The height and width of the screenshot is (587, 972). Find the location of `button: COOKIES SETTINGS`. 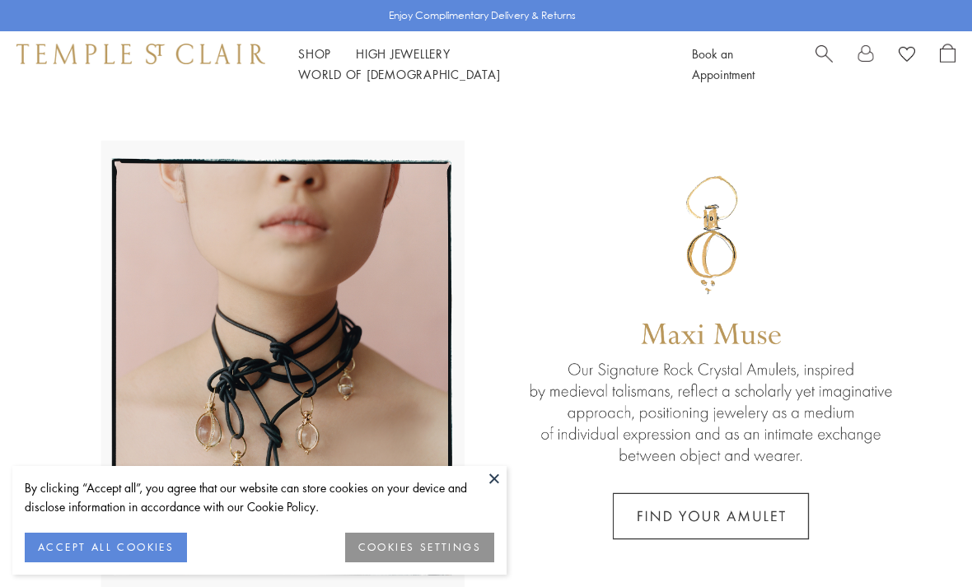

button: COOKIES SETTINGS is located at coordinates (419, 548).